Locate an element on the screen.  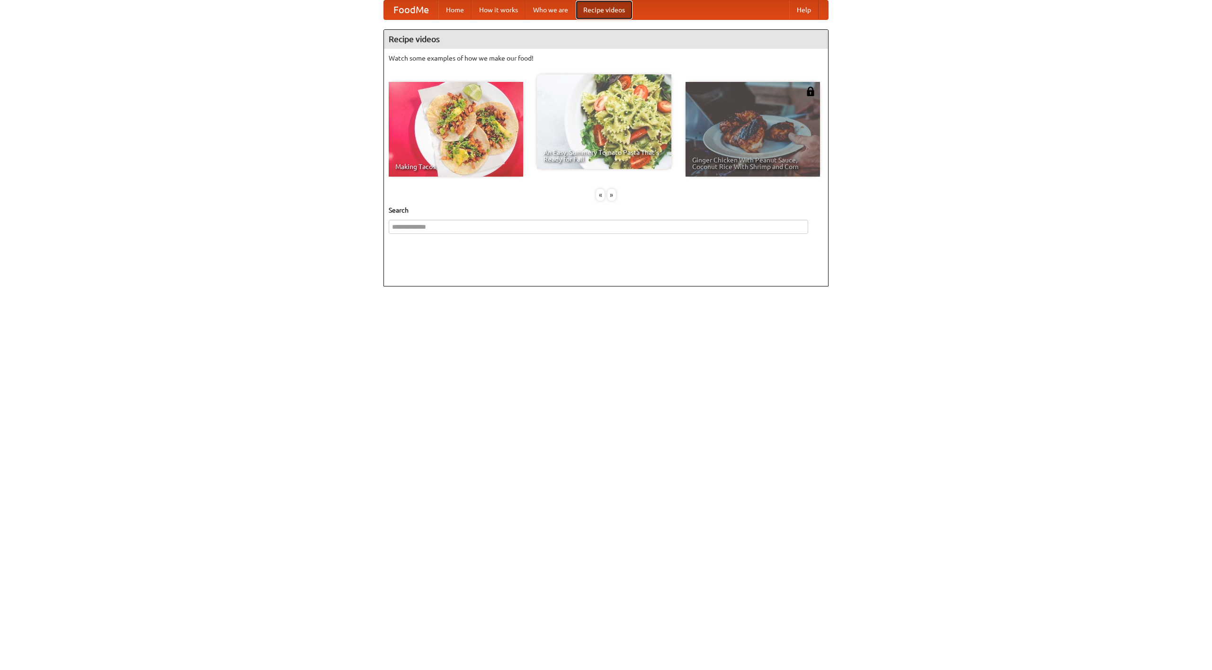
a: Recipe videos is located at coordinates (604, 10).